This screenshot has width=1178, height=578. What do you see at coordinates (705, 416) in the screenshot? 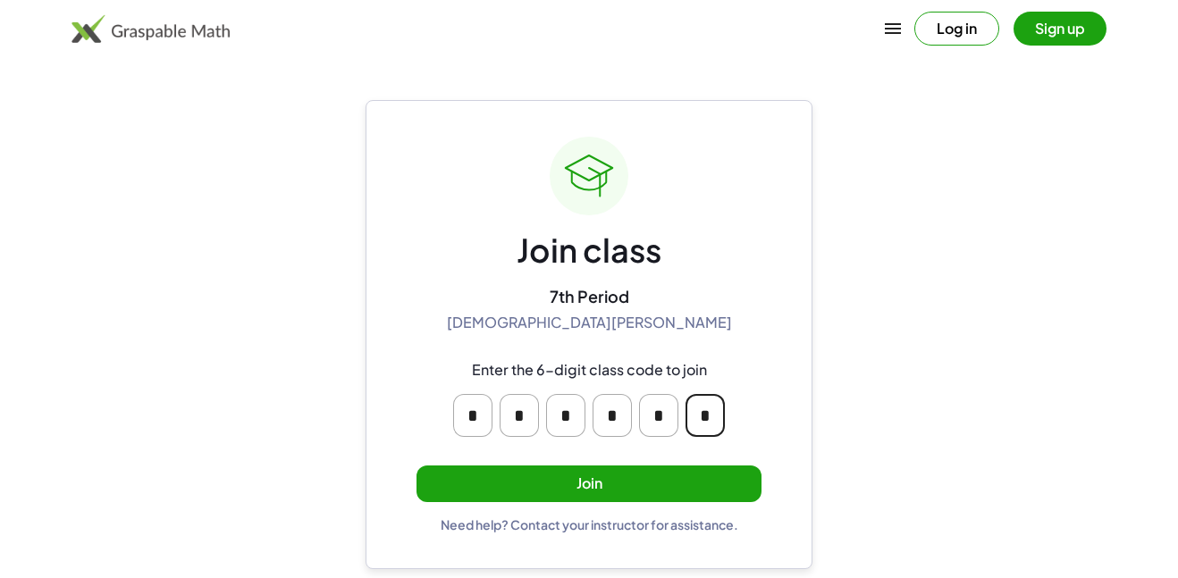
I see `input: Please enter OTP character 6` at bounding box center [705, 416].